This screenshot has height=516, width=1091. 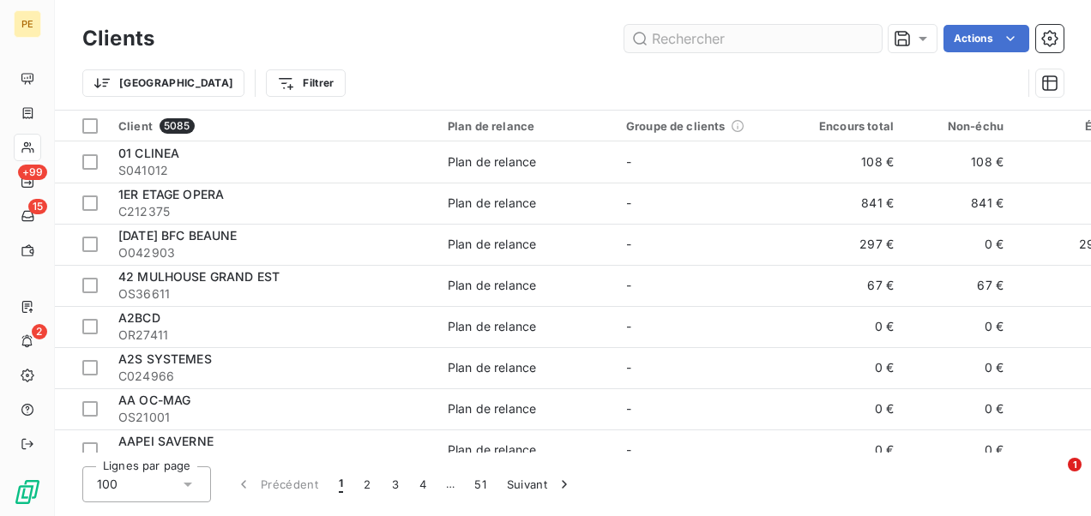 I want to click on button: 3, so click(x=395, y=485).